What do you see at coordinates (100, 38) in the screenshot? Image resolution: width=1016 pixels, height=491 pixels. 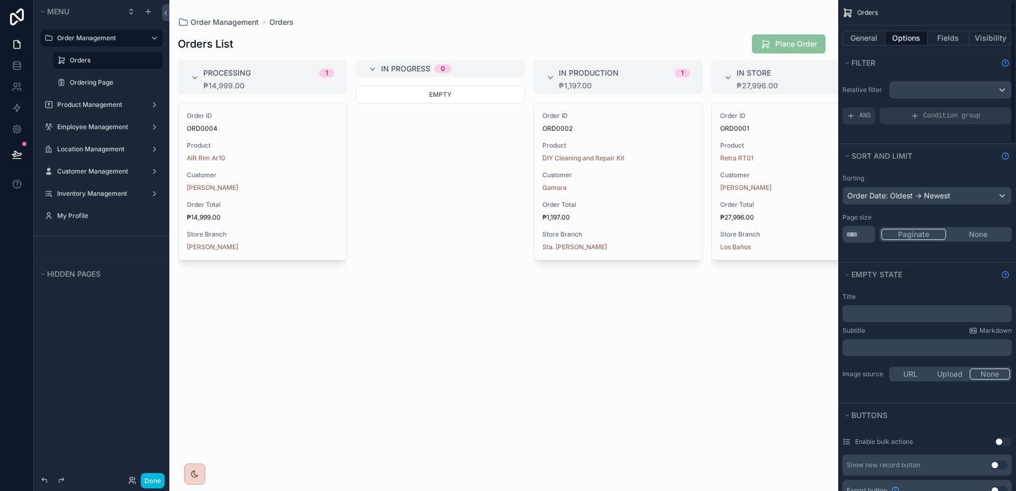 I see `a: Order Management` at bounding box center [100, 38].